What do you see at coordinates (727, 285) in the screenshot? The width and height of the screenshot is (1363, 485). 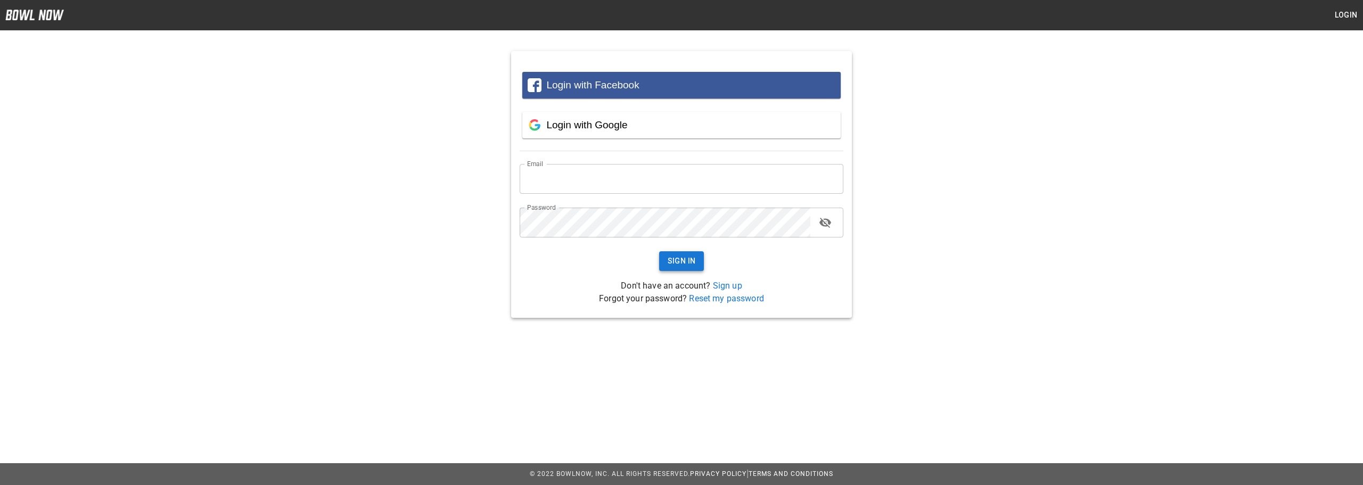 I see `a: Sign up` at bounding box center [727, 285].